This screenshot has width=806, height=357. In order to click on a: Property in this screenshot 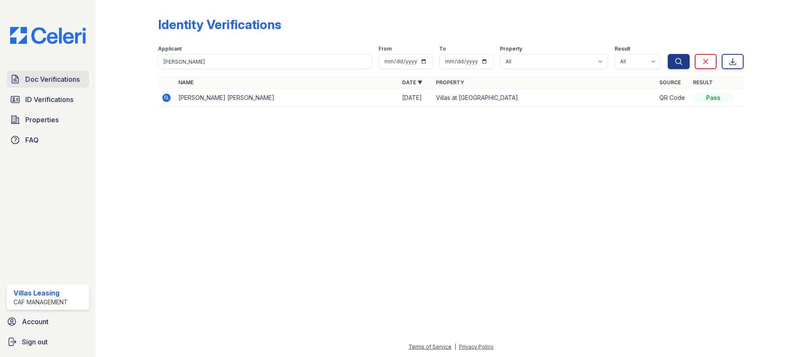, I will do `click(450, 82)`.